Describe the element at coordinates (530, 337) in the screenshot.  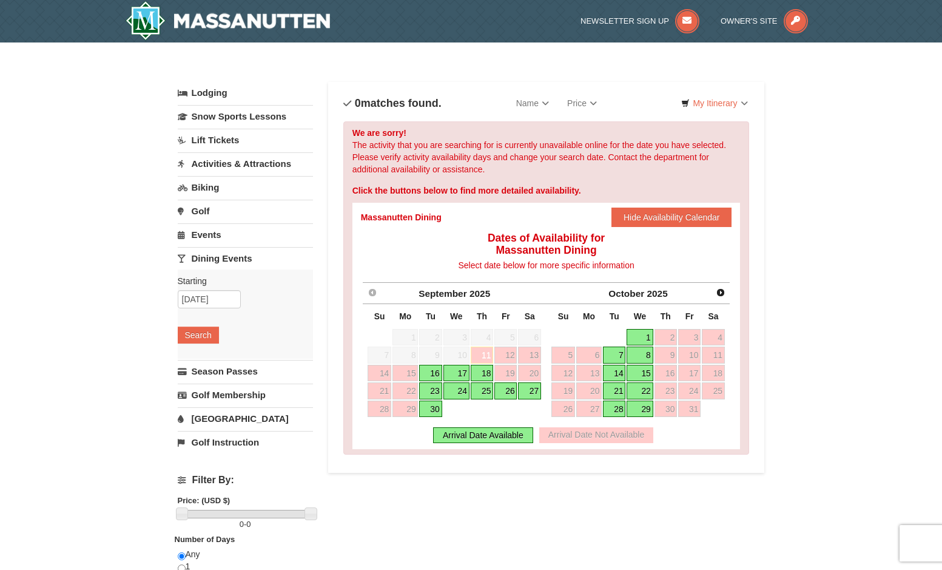
I see `span: 6` at that location.